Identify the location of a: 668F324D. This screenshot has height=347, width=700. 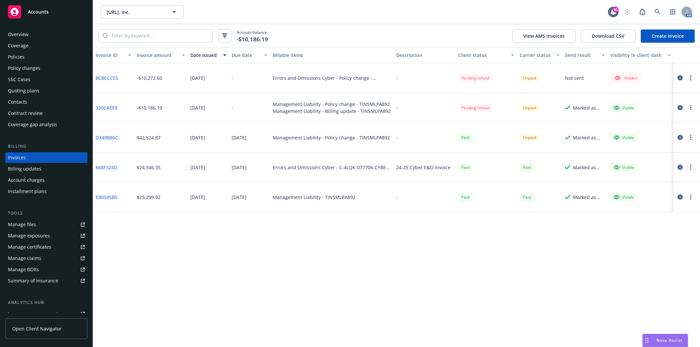
(106, 167).